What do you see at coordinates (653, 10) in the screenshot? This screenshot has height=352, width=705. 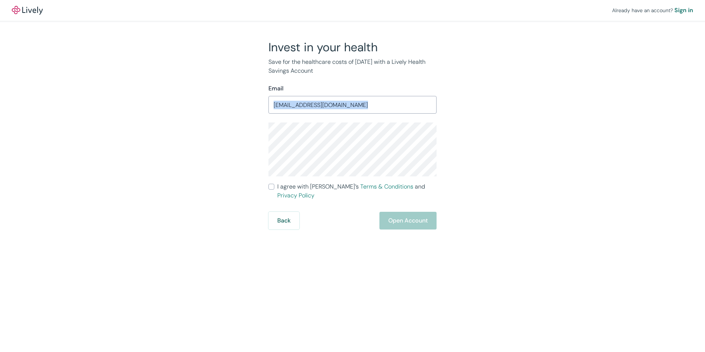 I see `div: Already have an account?` at bounding box center [653, 10].